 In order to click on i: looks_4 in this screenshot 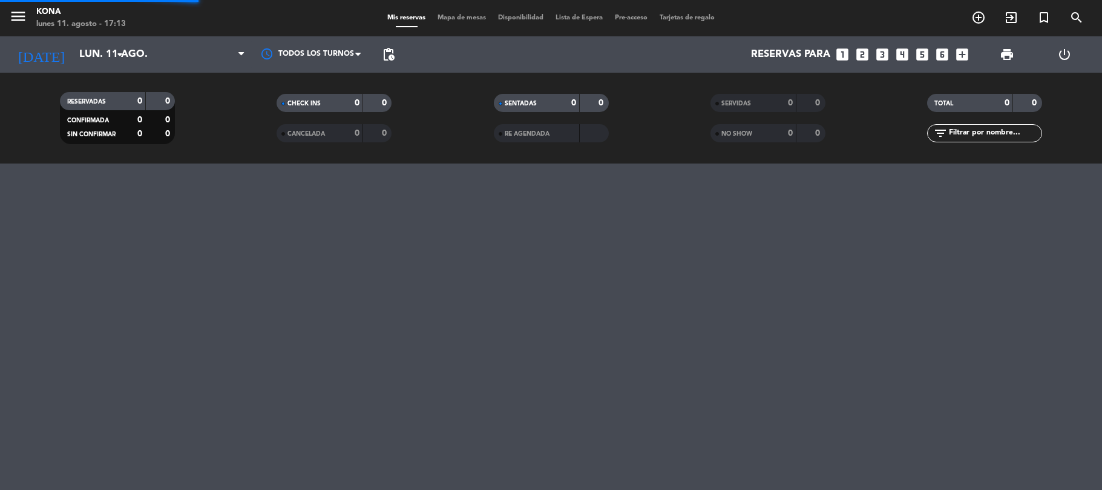, I will do `click(903, 54)`.